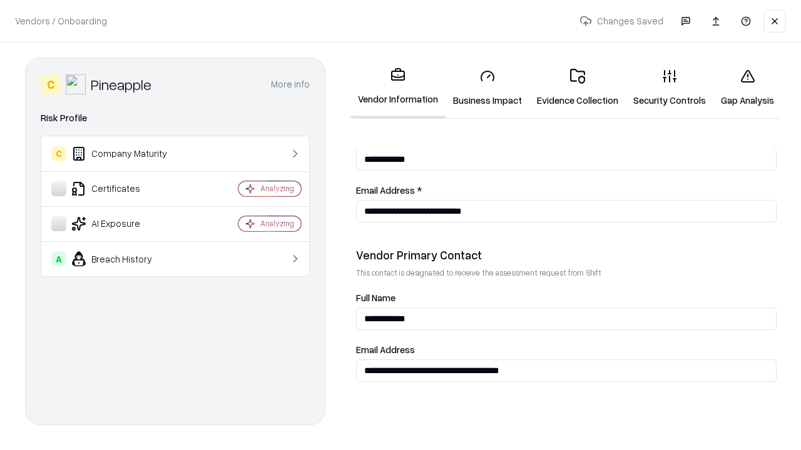  What do you see at coordinates (566, 190) in the screenshot?
I see `label: Email Address *` at bounding box center [566, 190].